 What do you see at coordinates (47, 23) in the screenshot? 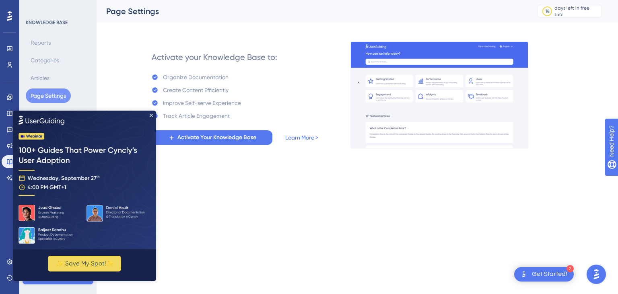
I see `div: KNOWLEDGE BASE` at bounding box center [47, 23].